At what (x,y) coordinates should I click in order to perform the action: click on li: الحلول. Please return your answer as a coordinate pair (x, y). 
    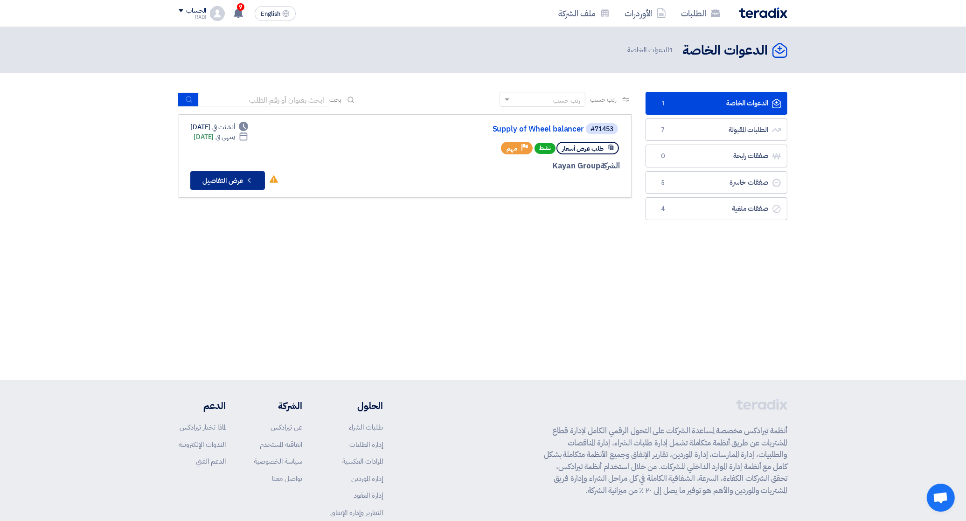
    Looking at the image, I should click on (356, 406).